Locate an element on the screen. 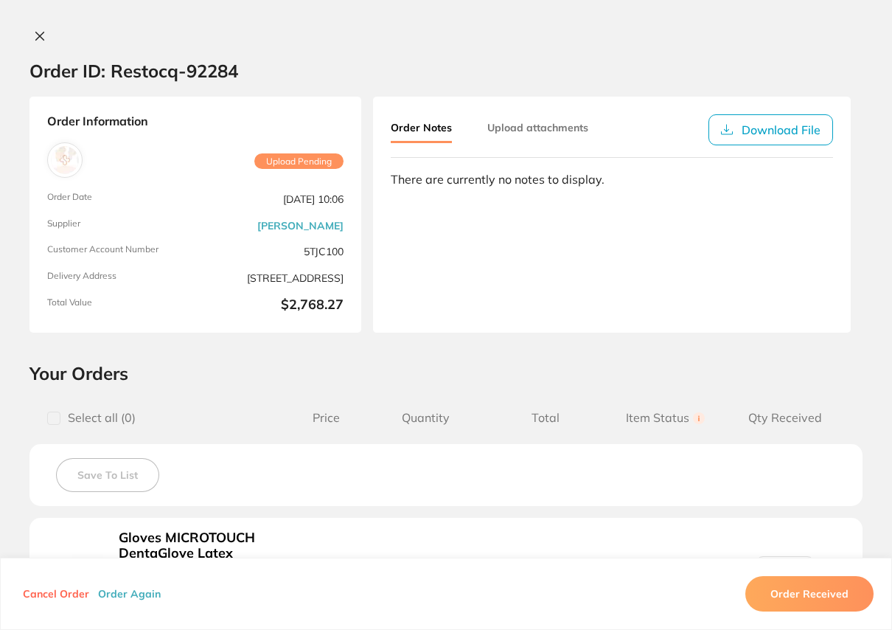  span: Delivery Address is located at coordinates (118, 278).